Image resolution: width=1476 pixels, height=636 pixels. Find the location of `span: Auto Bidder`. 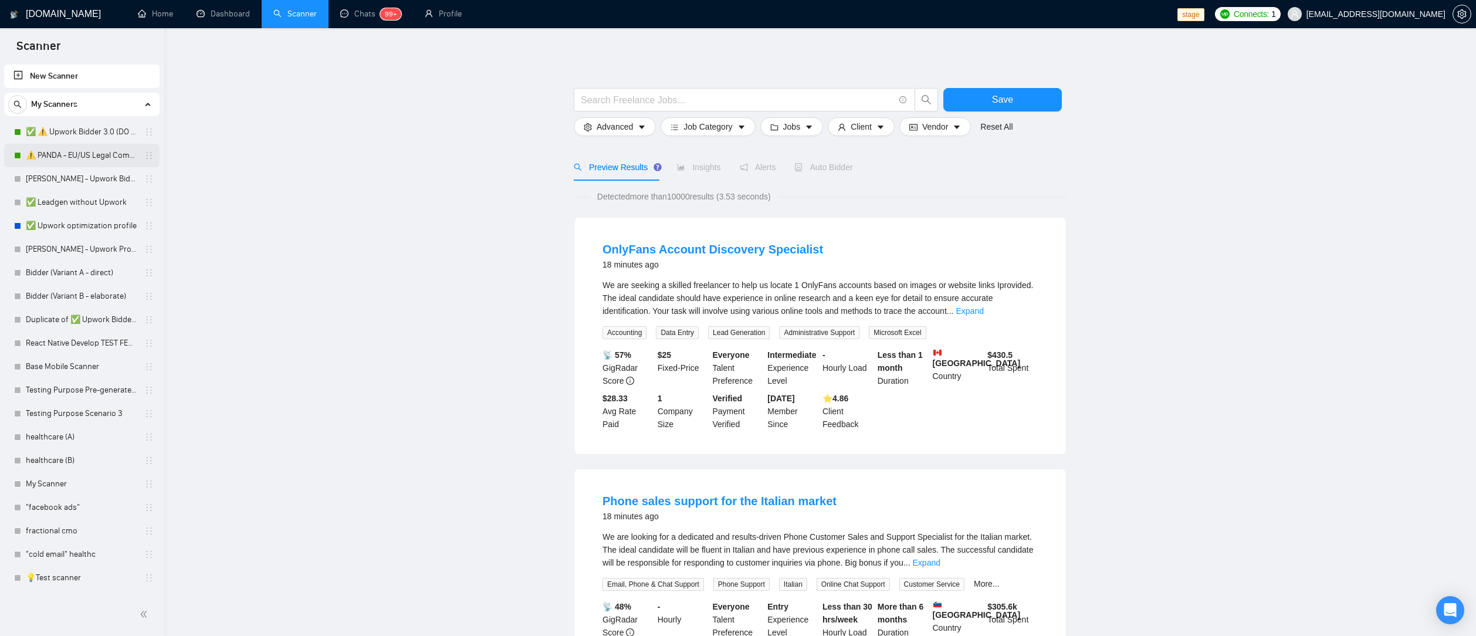

span: Auto Bidder is located at coordinates (823, 167).